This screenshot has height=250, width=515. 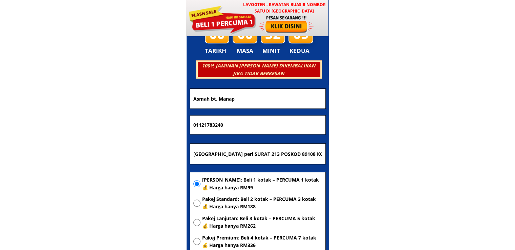 I want to click on input: Nama penuh, so click(x=258, y=98).